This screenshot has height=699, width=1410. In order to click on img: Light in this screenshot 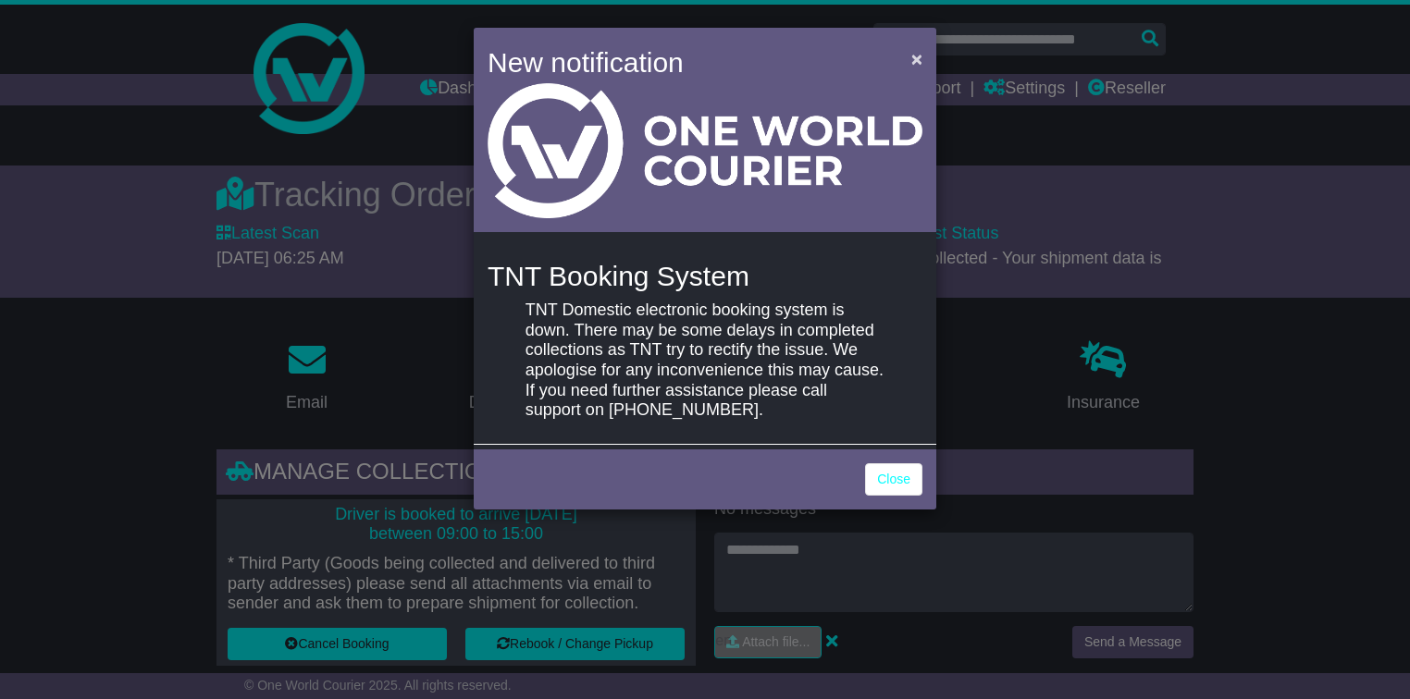, I will do `click(705, 151)`.